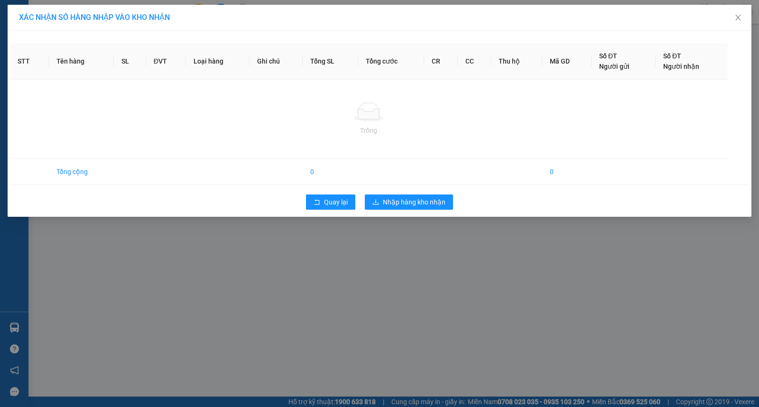  Describe the element at coordinates (82, 61) in the screenshot. I see `th: Tên hàng` at that location.